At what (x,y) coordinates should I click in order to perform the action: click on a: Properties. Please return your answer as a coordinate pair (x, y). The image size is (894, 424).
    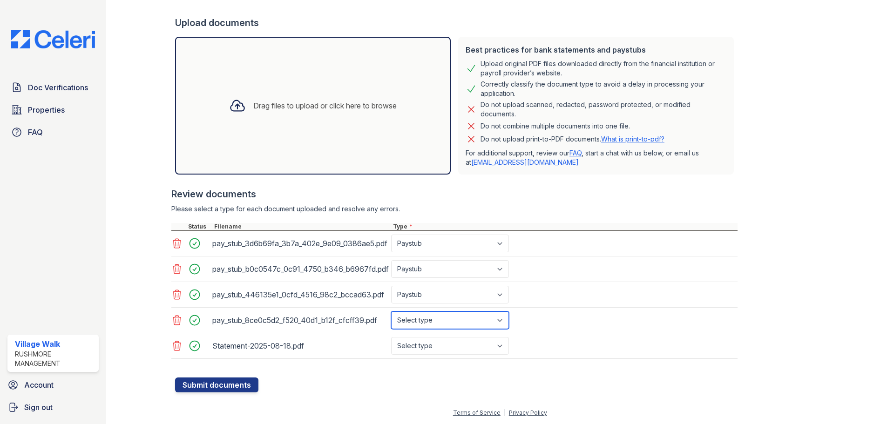
    Looking at the image, I should click on (53, 110).